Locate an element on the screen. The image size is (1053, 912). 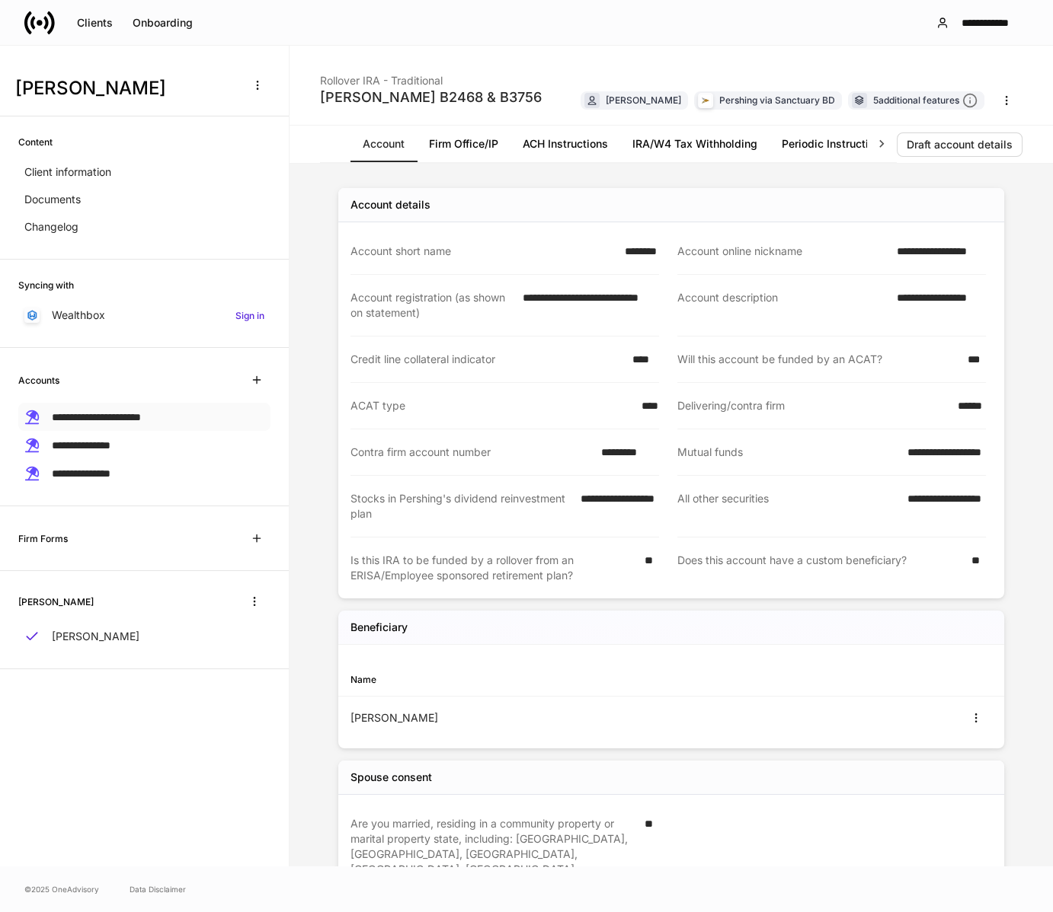
a: IRA/W4 Tax Withholding is located at coordinates (695, 144).